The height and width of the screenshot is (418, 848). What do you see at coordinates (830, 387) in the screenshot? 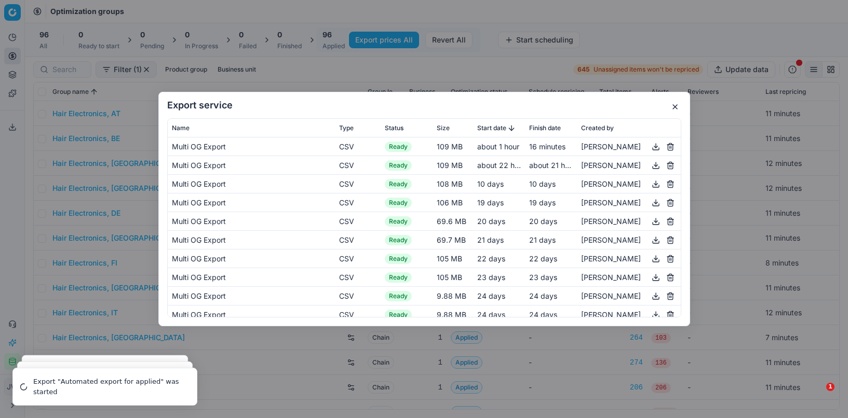
I see `span: 1` at bounding box center [830, 387].